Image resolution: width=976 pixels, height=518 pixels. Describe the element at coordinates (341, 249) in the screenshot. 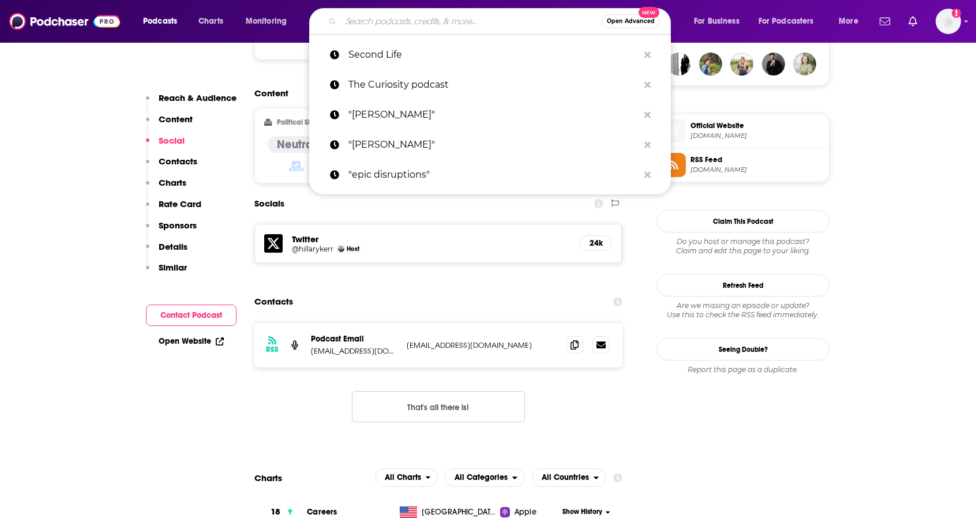

I see `img: Hillary Kerr` at that location.